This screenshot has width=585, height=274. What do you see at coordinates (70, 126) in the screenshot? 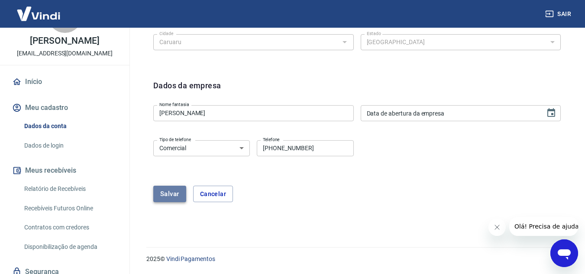
I see `a: Dados da conta` at bounding box center [70, 126].